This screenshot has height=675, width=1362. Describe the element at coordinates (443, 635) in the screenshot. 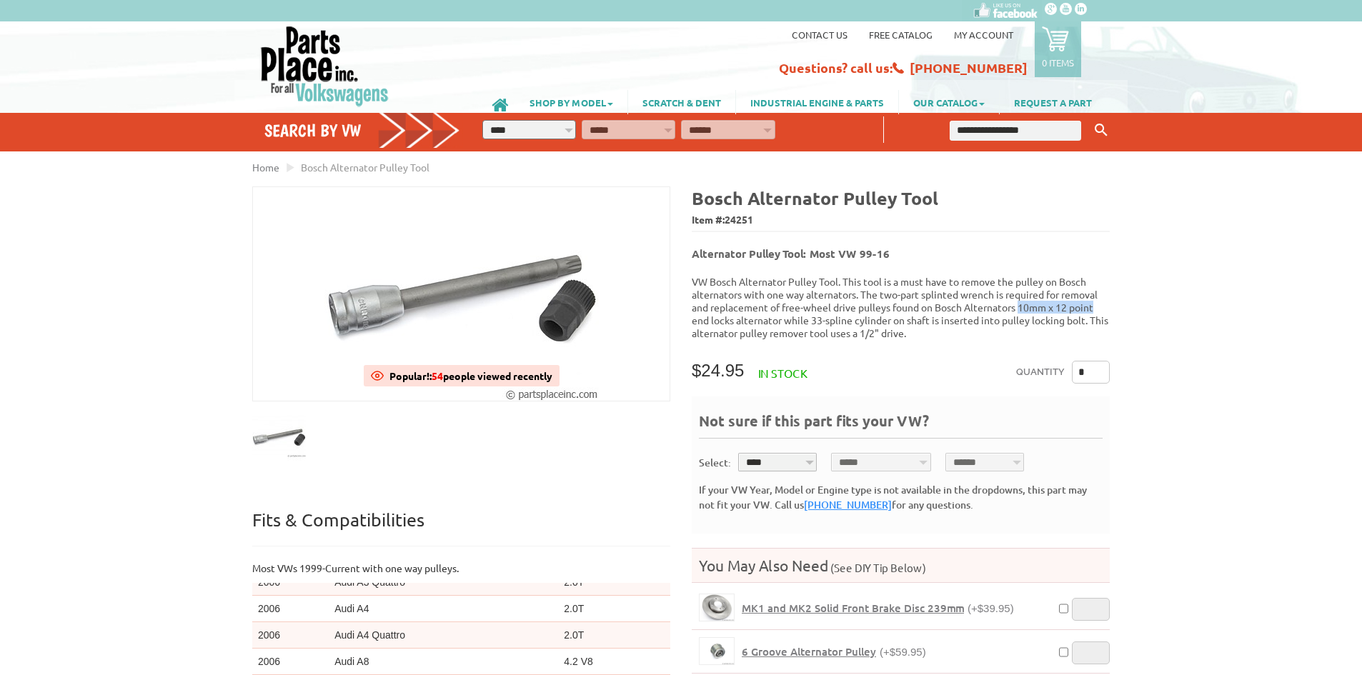

I see `td: Audi A4 Quattro` at that location.